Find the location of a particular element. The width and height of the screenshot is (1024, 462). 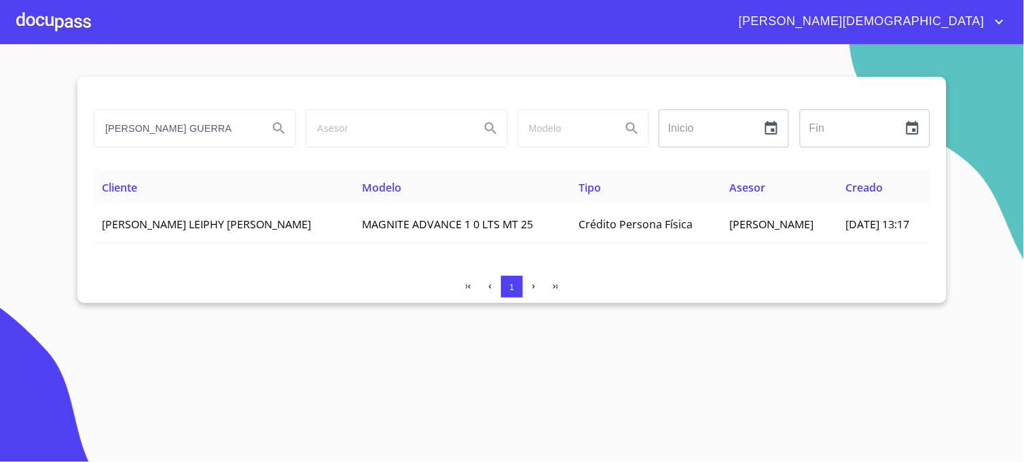

span: Crédito Persona Física is located at coordinates (637, 224).